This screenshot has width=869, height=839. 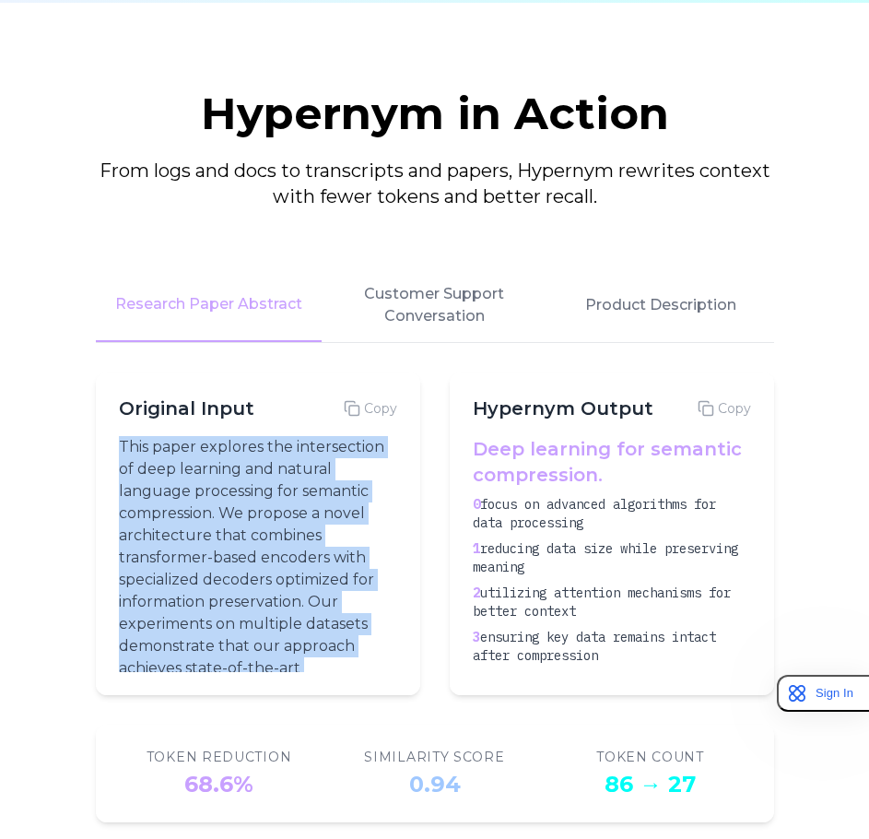 What do you see at coordinates (476, 548) in the screenshot?
I see `span: 1` at bounding box center [476, 548].